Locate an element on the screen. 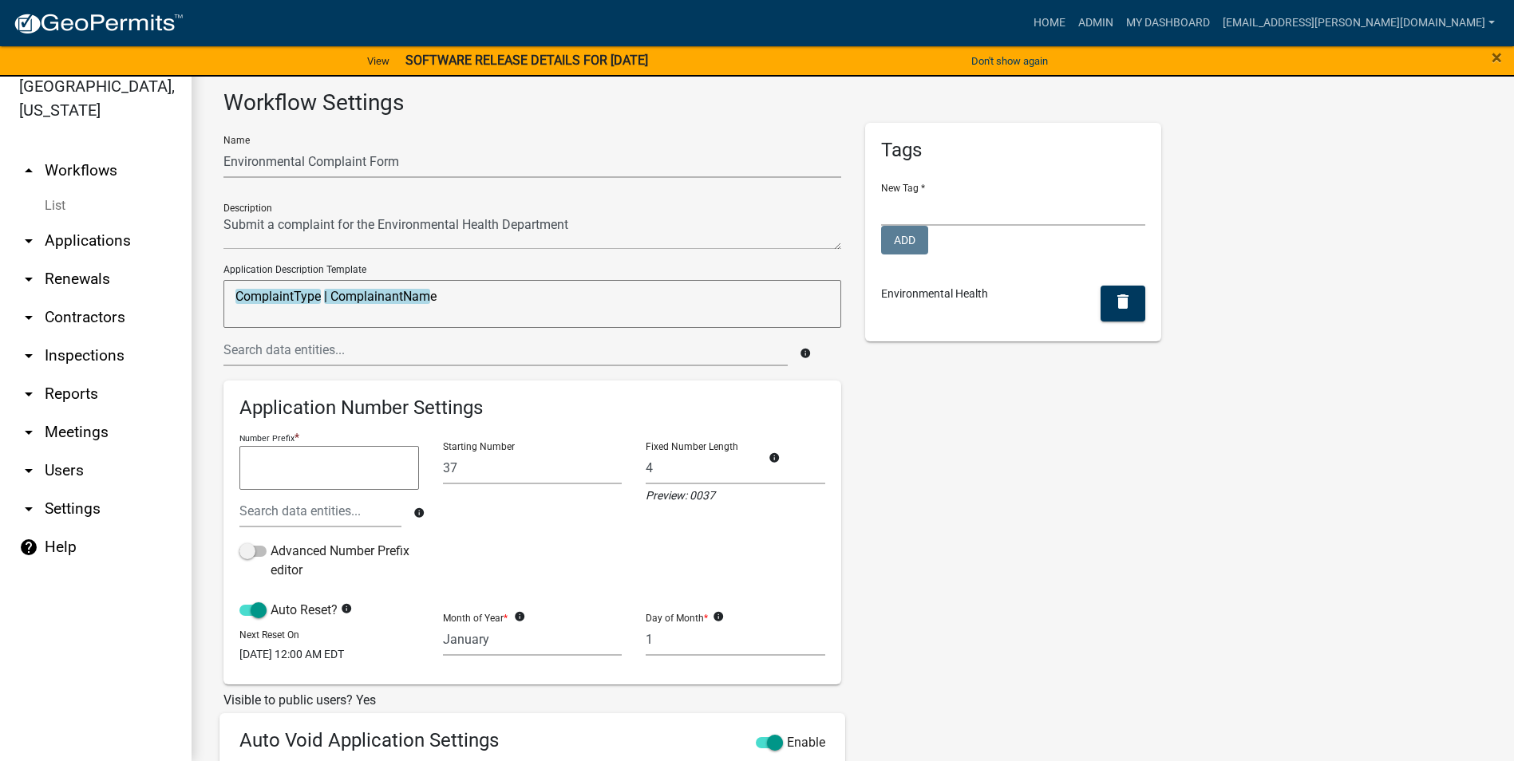  i: help is located at coordinates (29, 547).